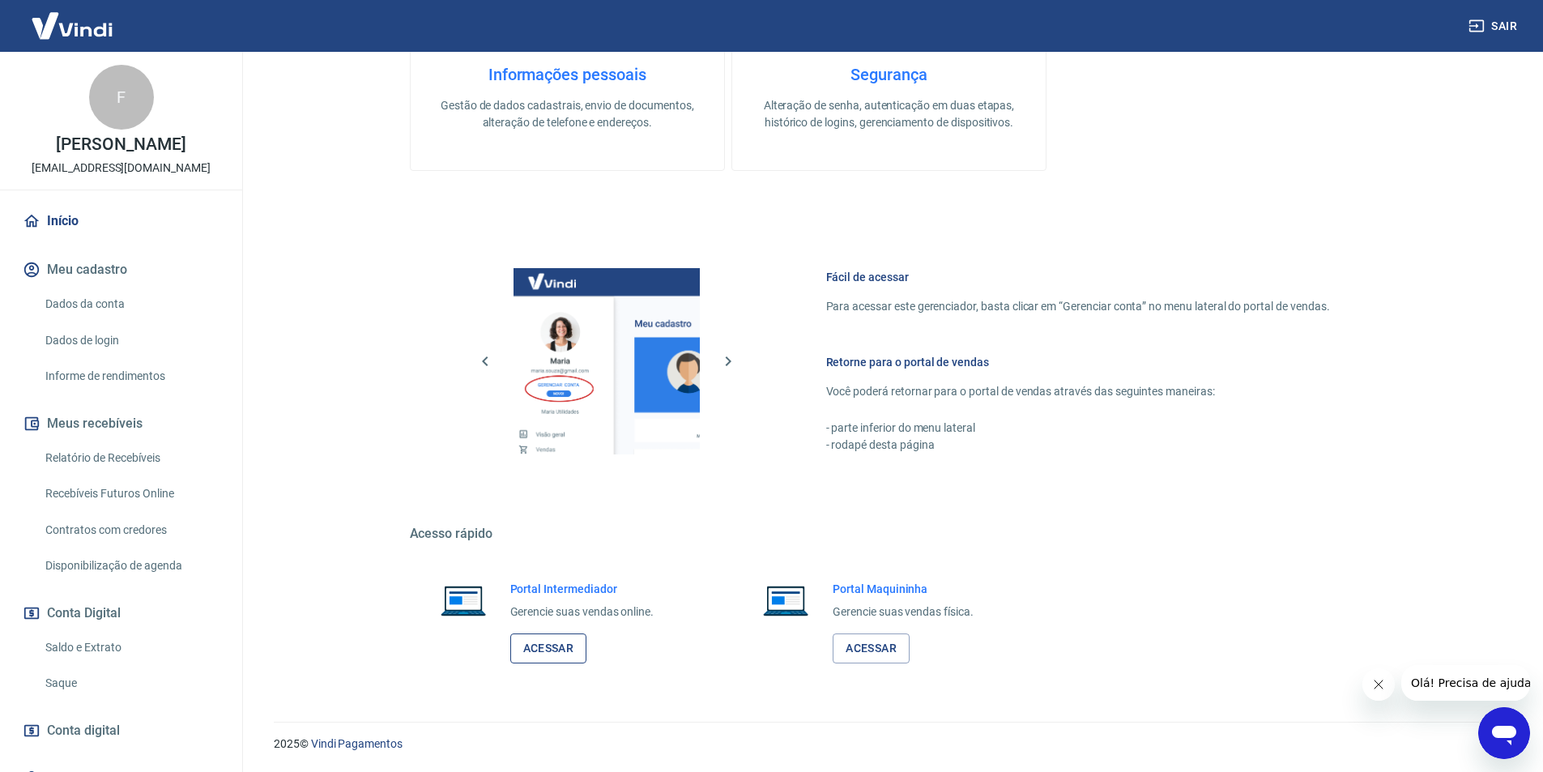 This screenshot has width=1543, height=772. Describe the element at coordinates (72, 25) in the screenshot. I see `img: Vindi` at that location.